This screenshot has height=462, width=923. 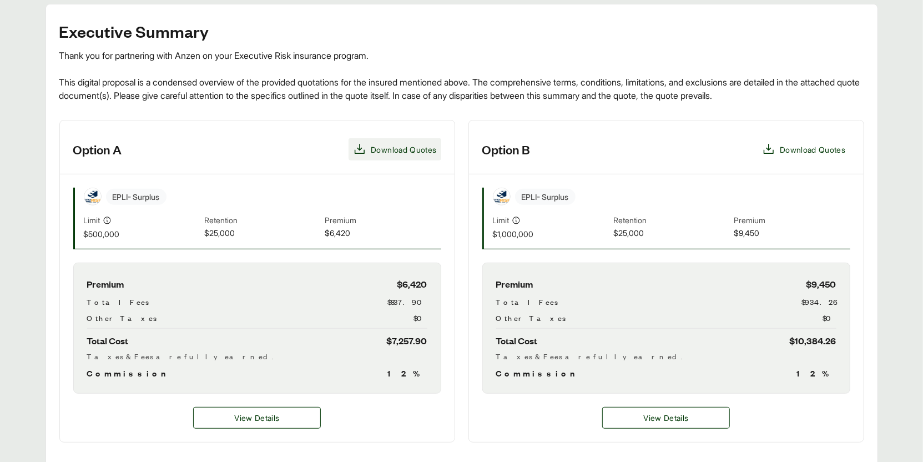 What do you see at coordinates (813, 340) in the screenshot?
I see `span: $10,384.26` at bounding box center [813, 340].